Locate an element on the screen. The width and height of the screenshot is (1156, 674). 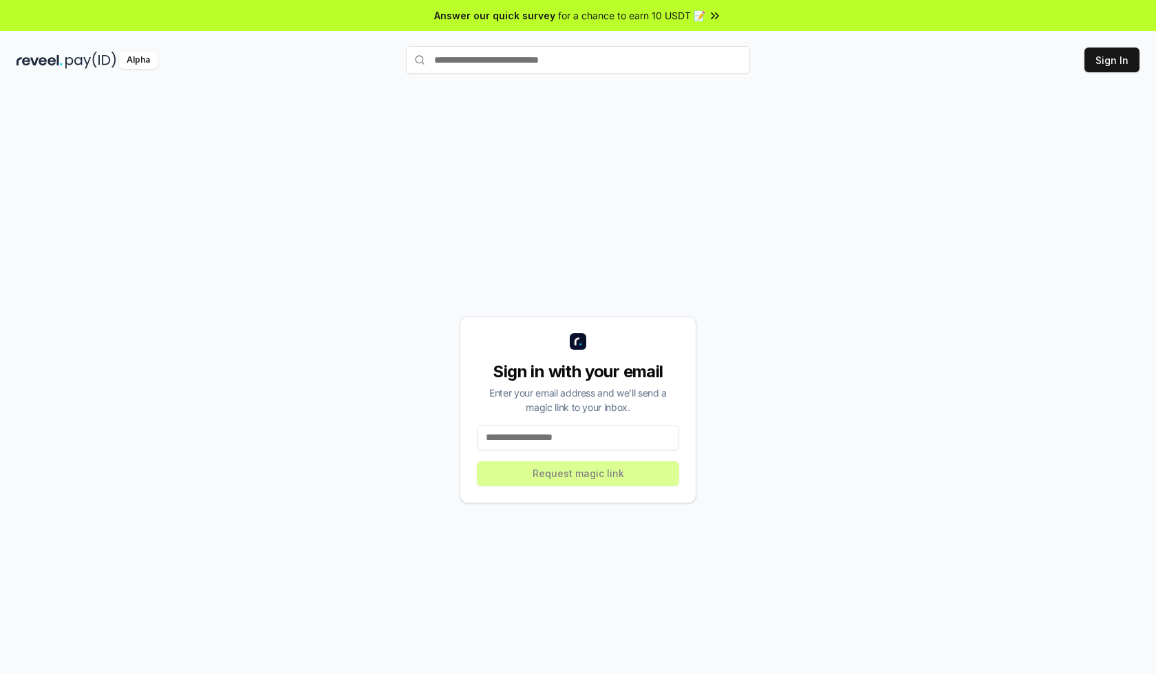
img: reveel_dark is located at coordinates (39, 60).